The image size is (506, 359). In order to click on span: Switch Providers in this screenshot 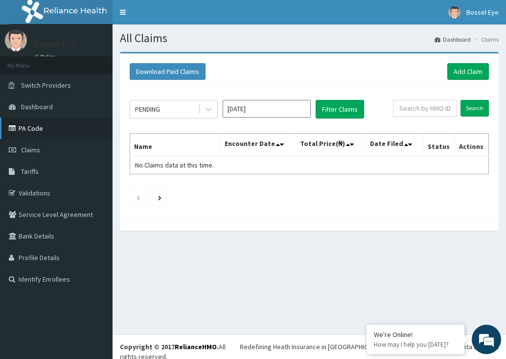, I will do `click(46, 85)`.